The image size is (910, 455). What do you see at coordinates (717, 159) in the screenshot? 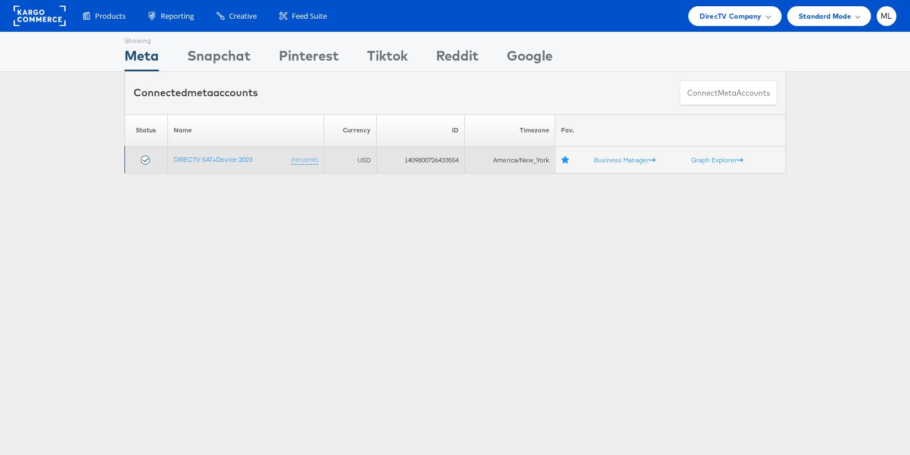
I see `a: Graph Explorer` at bounding box center [717, 159].